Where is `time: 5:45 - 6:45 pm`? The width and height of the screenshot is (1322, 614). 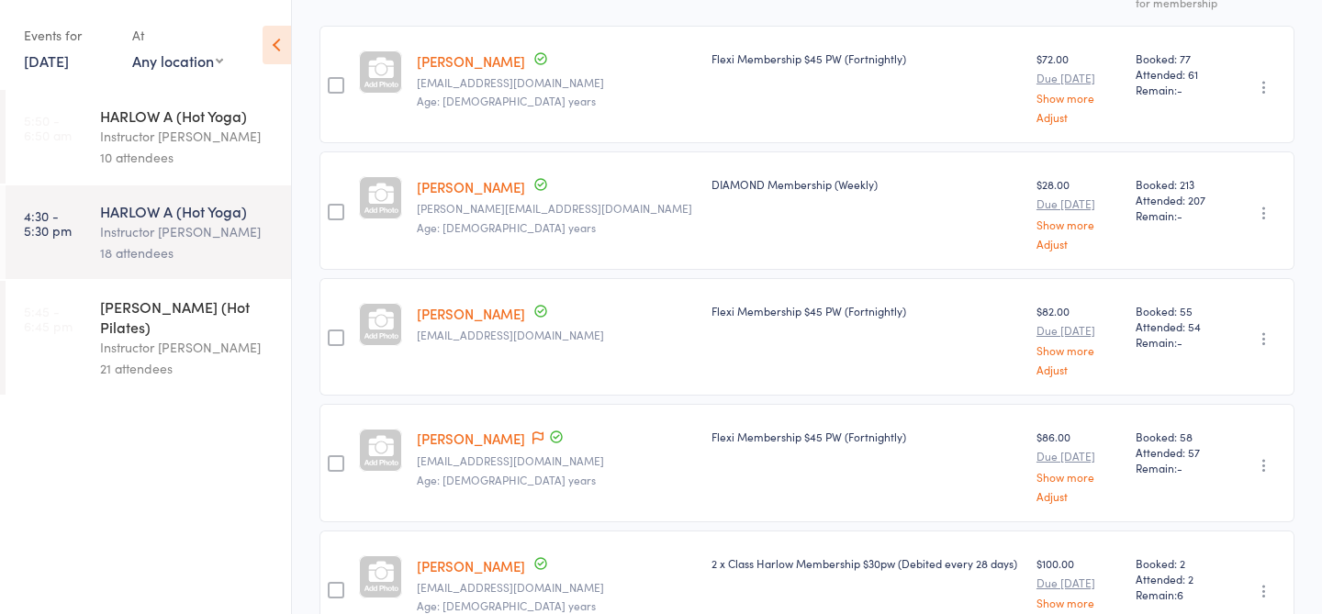
time: 5:45 - 6:45 pm is located at coordinates (48, 319).